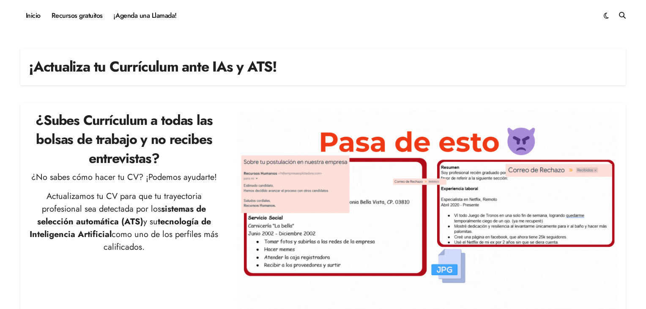 The image size is (646, 309). Describe the element at coordinates (33, 16) in the screenshot. I see `a: Inicio` at that location.